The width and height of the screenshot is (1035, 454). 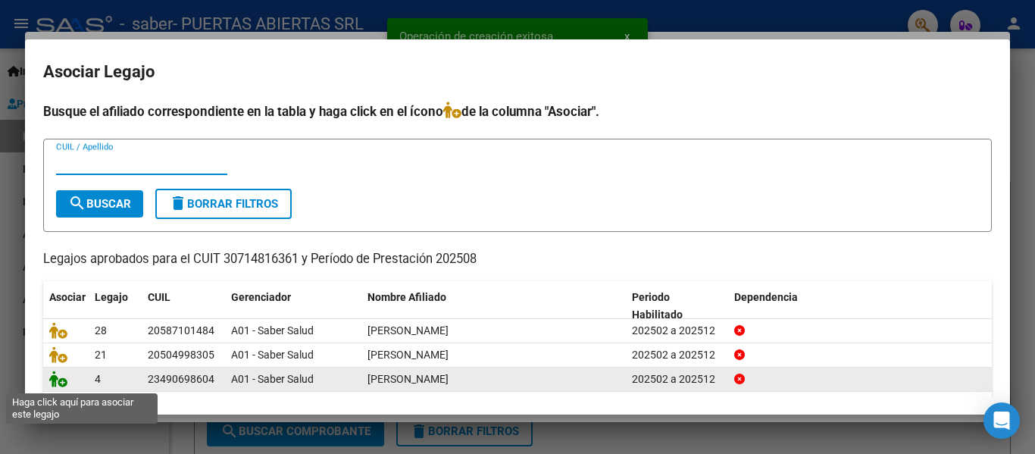 I want to click on span: Buscar, so click(x=99, y=204).